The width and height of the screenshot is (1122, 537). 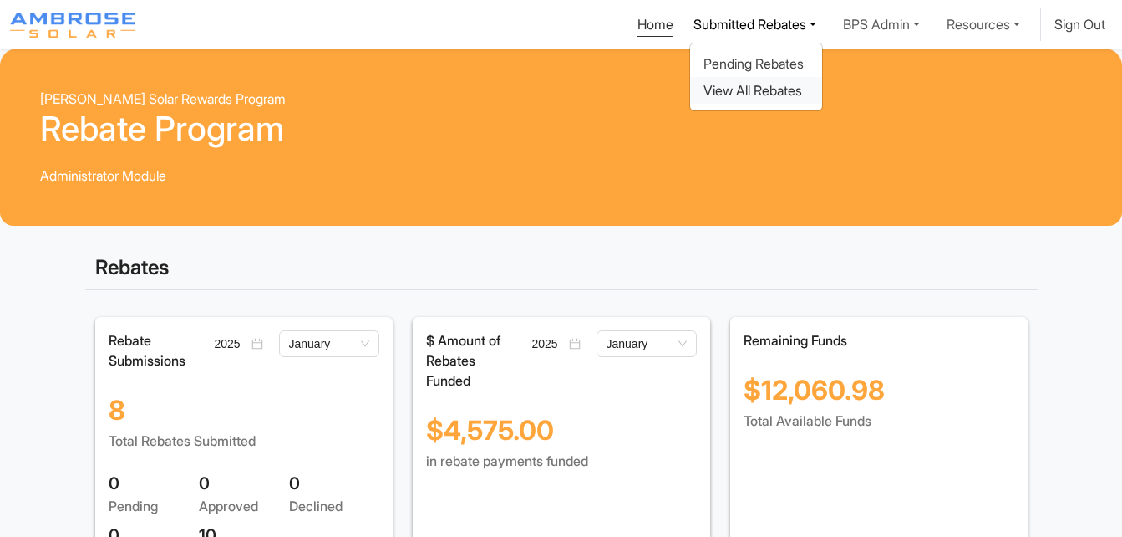 I want to click on div: Rebates, so click(x=562, y=267).